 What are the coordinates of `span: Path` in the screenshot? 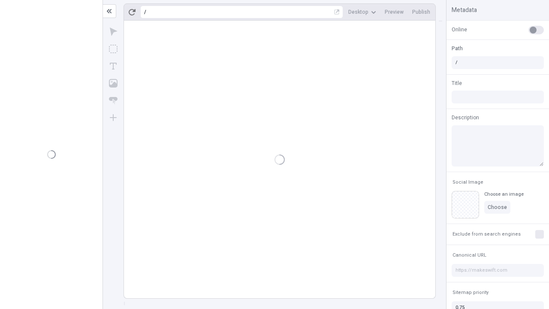 It's located at (458, 49).